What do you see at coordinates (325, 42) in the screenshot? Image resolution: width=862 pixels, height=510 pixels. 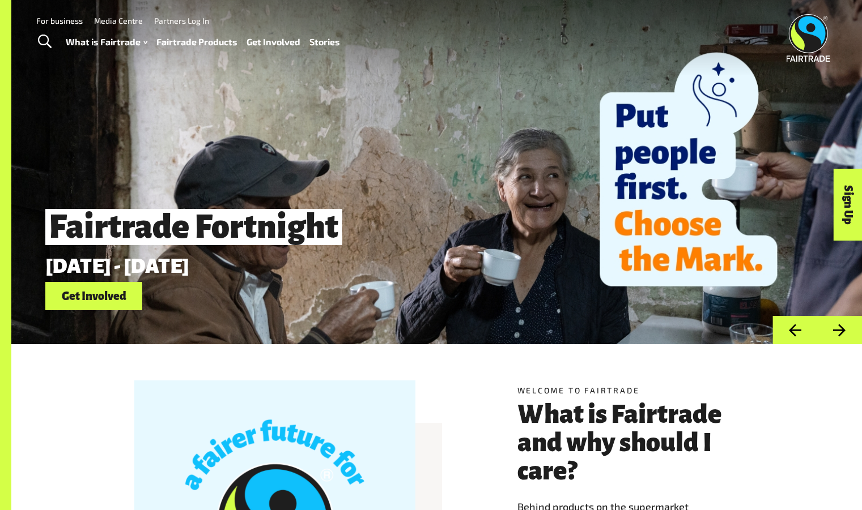 I see `a: Stories` at bounding box center [325, 42].